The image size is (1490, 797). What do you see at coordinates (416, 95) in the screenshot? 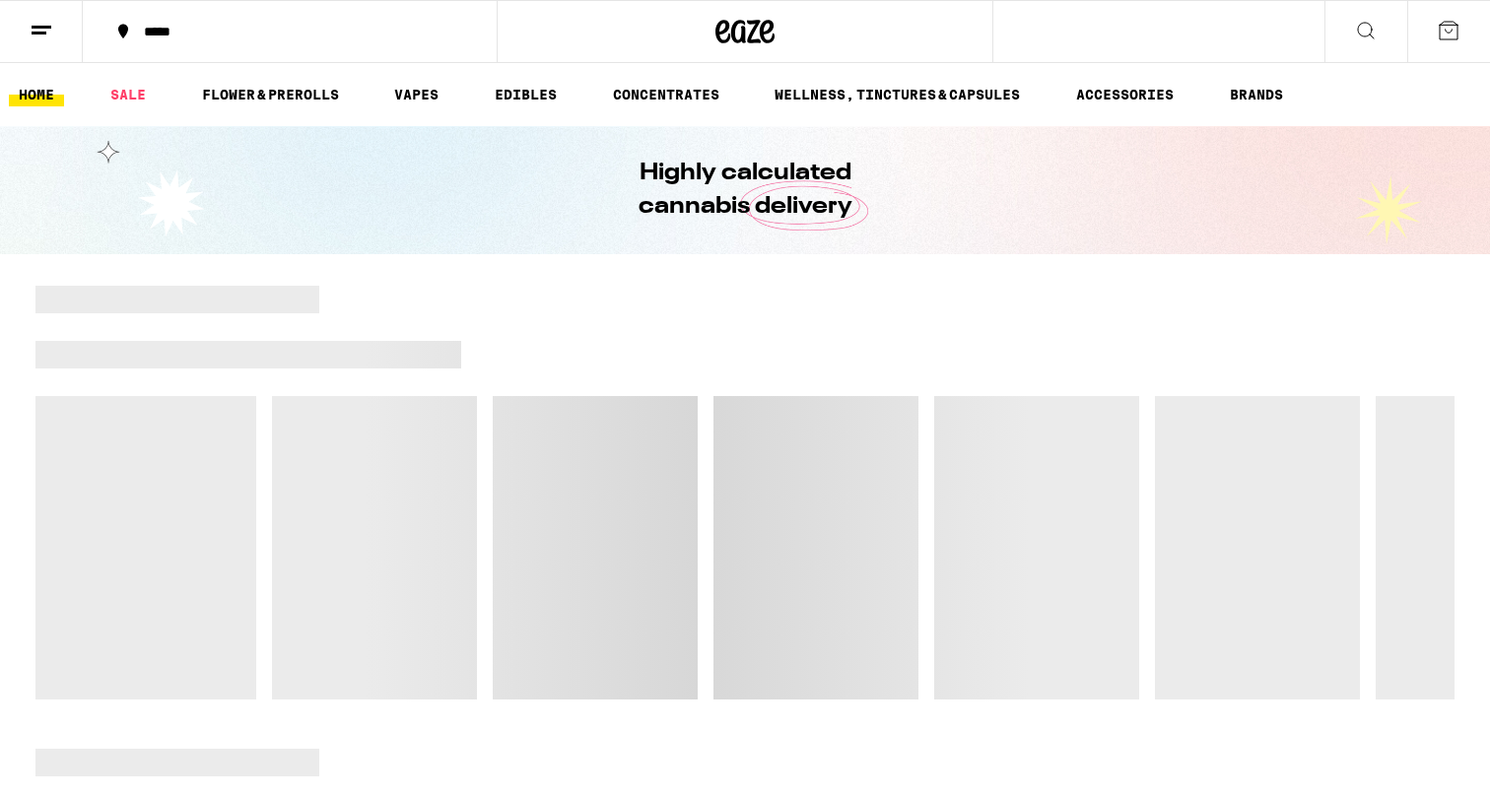
I see `a: VAPES` at bounding box center [416, 95].